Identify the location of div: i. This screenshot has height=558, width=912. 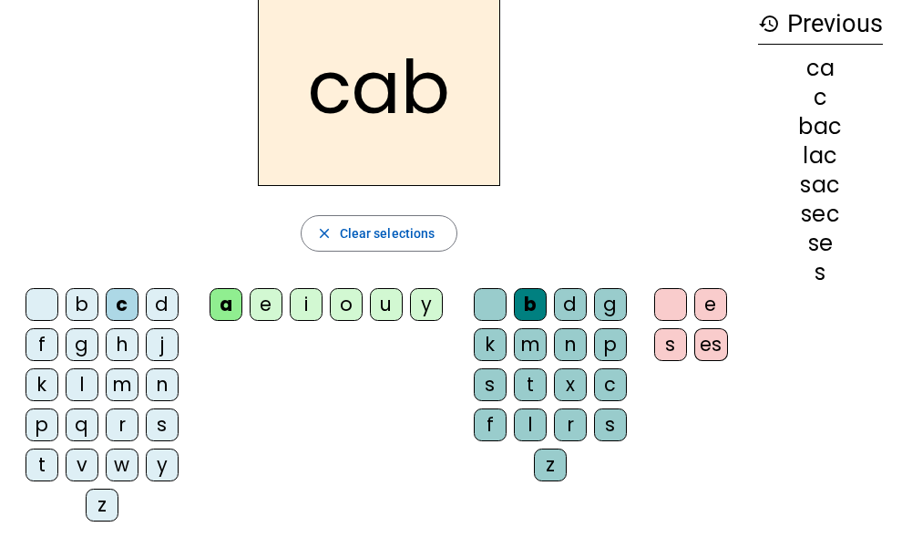
(306, 304).